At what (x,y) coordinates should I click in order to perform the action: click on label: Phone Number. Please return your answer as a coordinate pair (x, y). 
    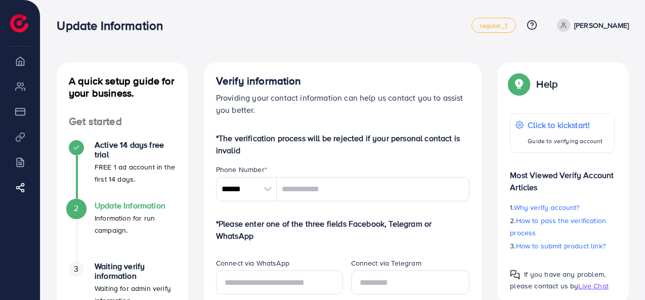
    Looking at the image, I should click on (241, 169).